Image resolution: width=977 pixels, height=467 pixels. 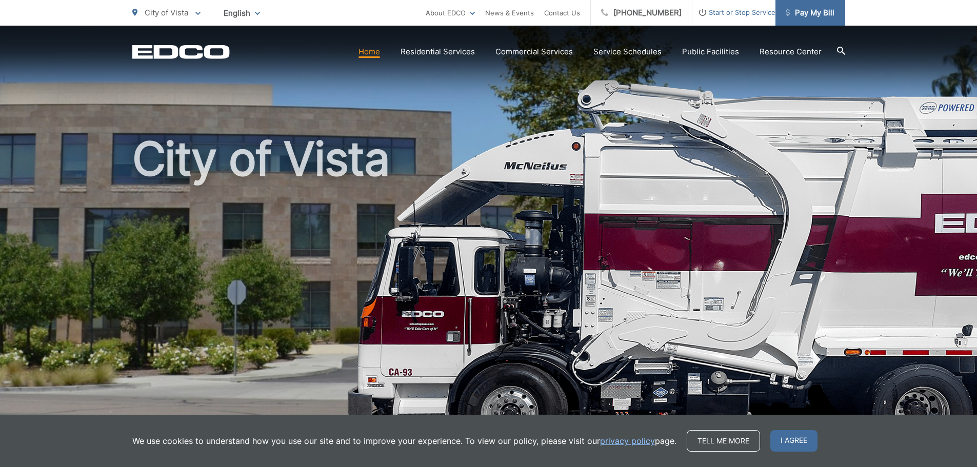 What do you see at coordinates (509, 13) in the screenshot?
I see `a: News & Events` at bounding box center [509, 13].